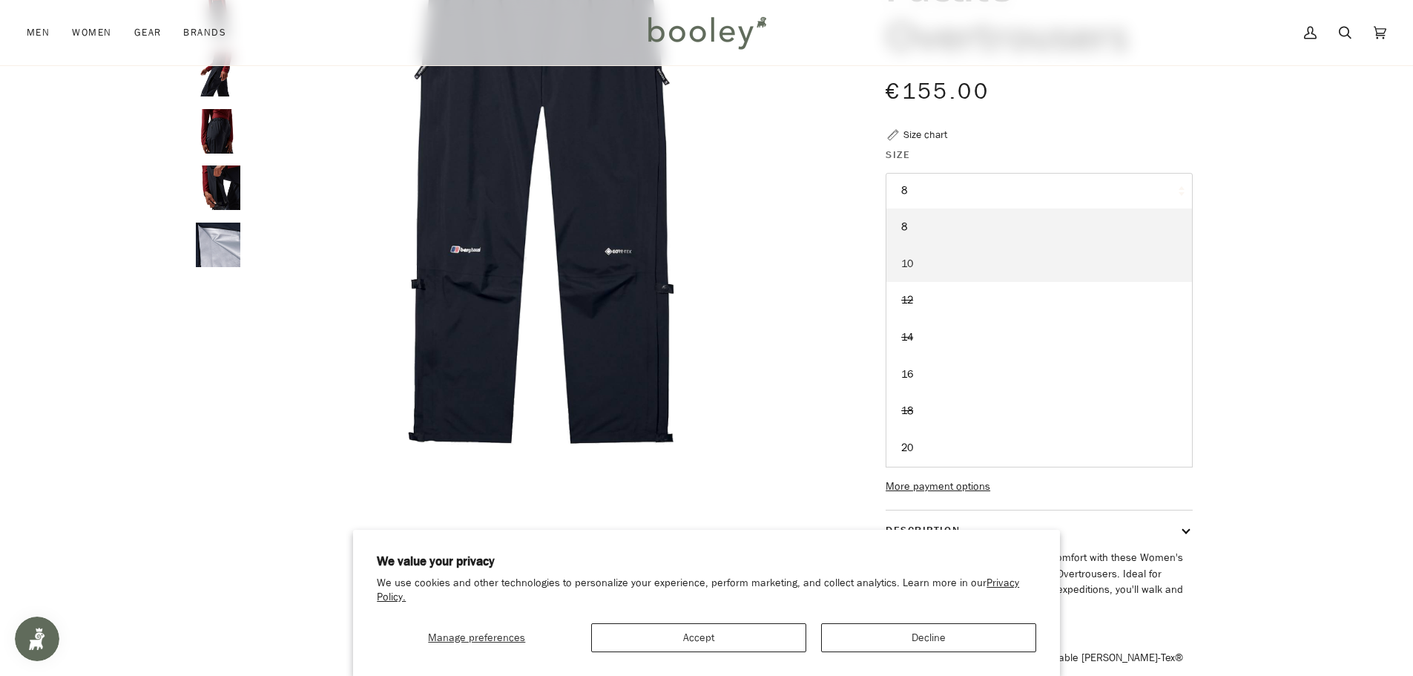  Describe the element at coordinates (925, 134) in the screenshot. I see `div: Size chart` at that location.